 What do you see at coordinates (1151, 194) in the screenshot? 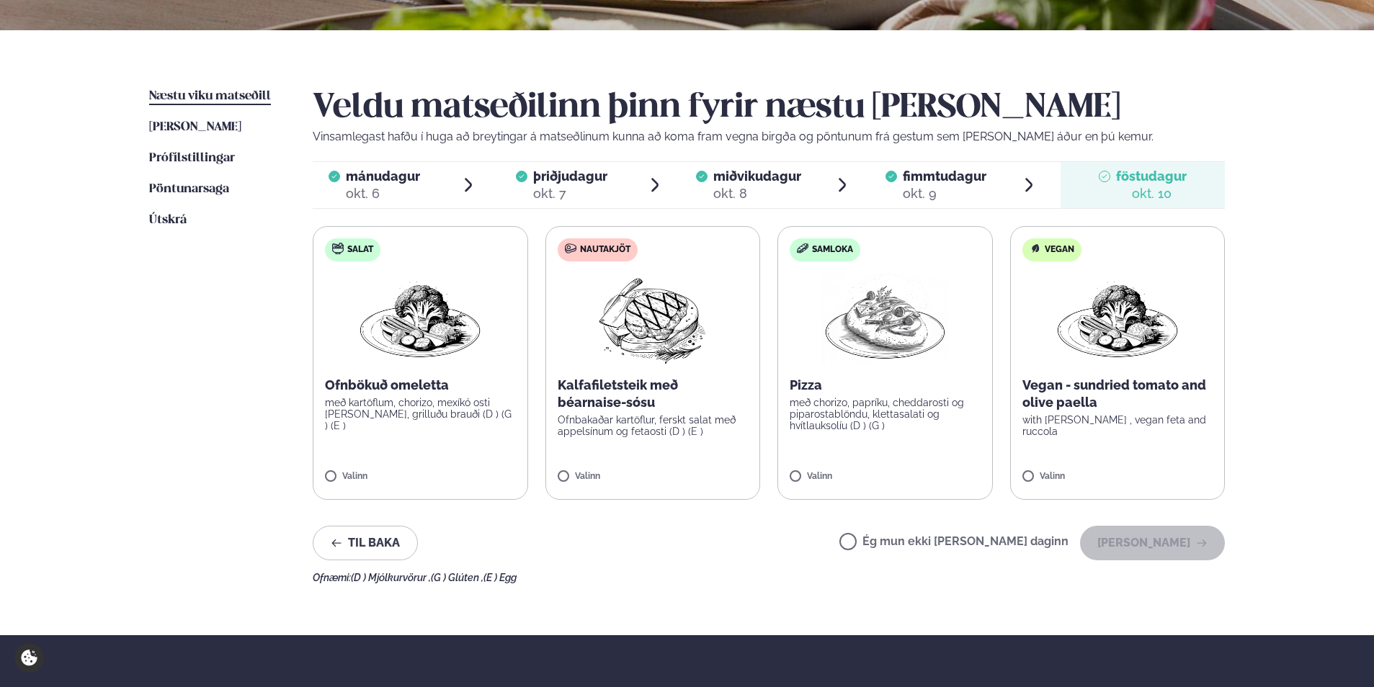
I see `div: okt. 10` at bounding box center [1151, 194].